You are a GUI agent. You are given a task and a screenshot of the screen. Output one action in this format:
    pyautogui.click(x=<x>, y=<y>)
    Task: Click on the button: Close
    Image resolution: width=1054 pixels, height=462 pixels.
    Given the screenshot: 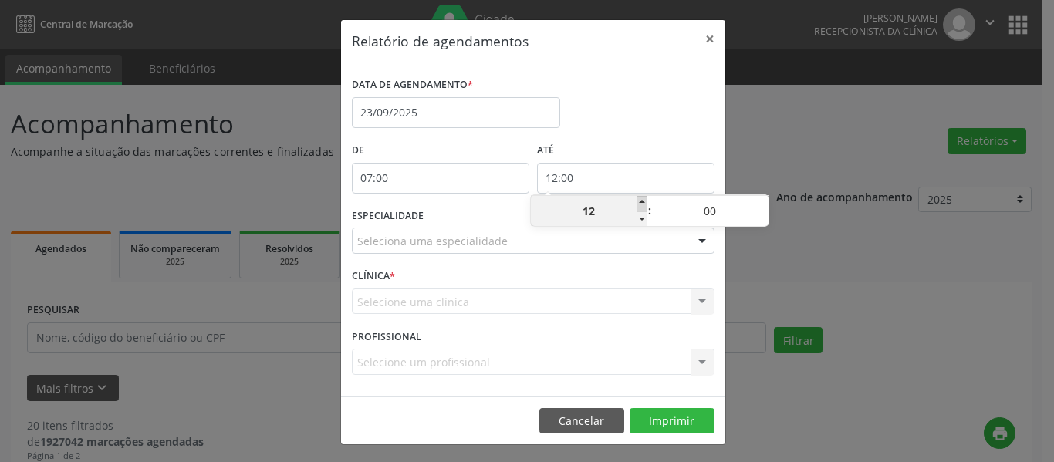 What is the action you would take?
    pyautogui.click(x=710, y=39)
    